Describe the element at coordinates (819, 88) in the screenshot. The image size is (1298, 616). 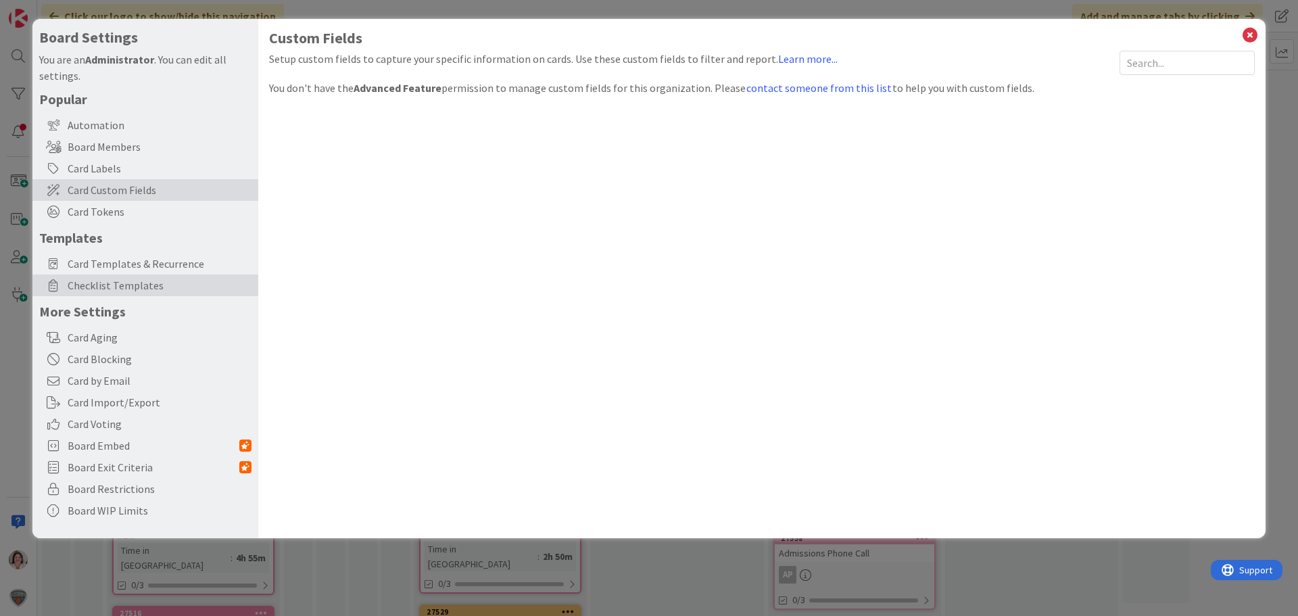
I see `button: contact someone from this list` at that location.